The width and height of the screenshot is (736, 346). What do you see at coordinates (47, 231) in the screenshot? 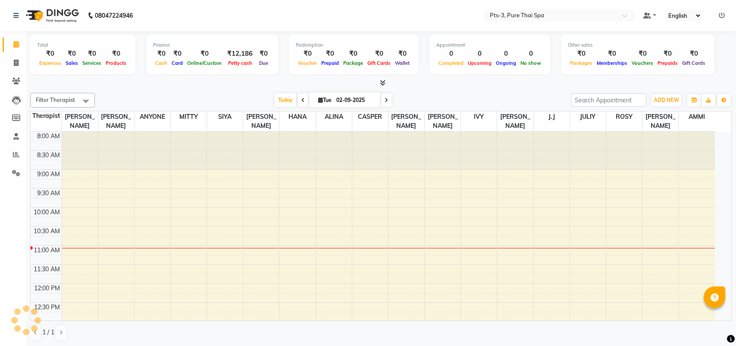
I see `div: 10:30 AM` at bounding box center [47, 231].